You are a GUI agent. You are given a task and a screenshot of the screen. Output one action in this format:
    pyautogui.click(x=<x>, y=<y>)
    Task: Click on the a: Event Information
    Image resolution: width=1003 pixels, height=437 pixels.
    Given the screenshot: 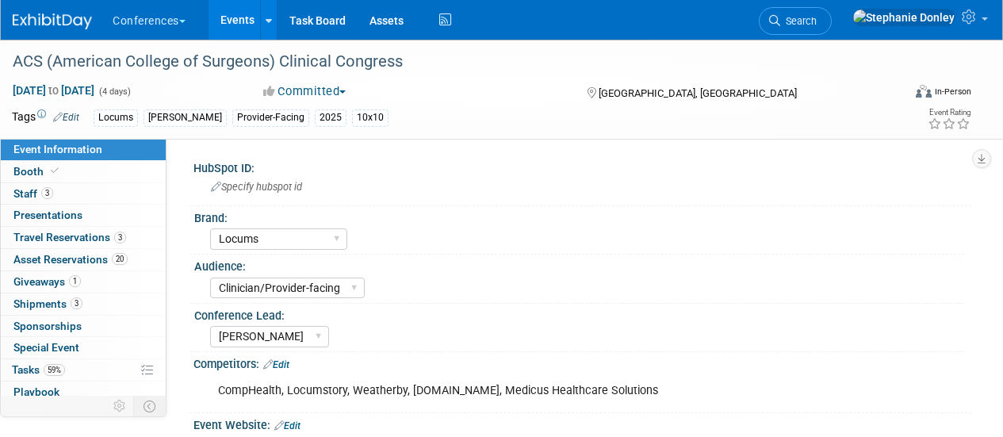 What is the action you would take?
    pyautogui.click(x=83, y=149)
    